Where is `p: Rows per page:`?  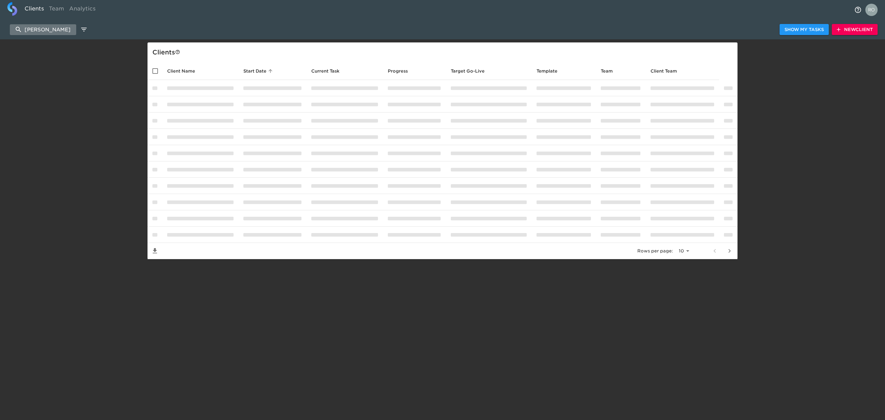 p: Rows per page: is located at coordinates (655, 251).